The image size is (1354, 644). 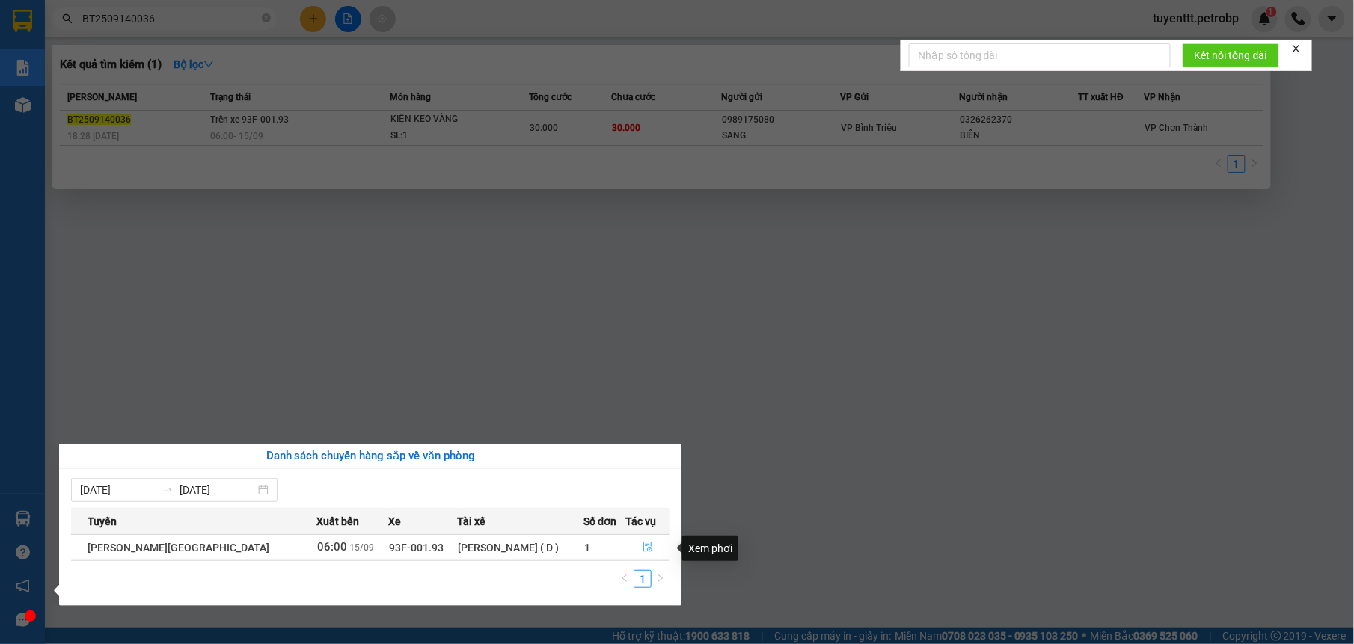 What do you see at coordinates (1231, 55) in the screenshot?
I see `span: Kết nối tổng đài` at bounding box center [1231, 55].